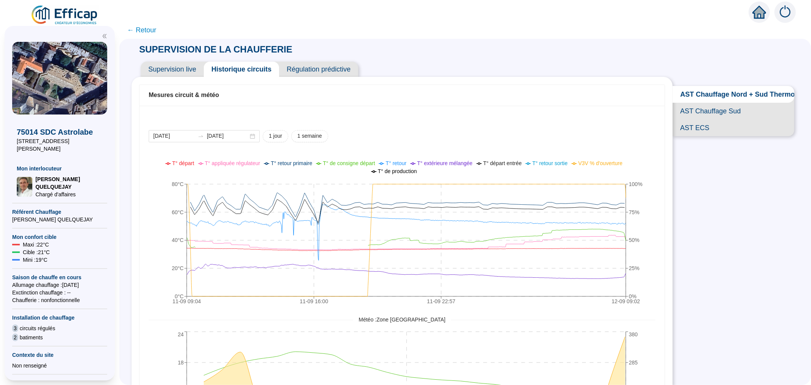  What do you see at coordinates (201, 136) in the screenshot?
I see `span: to` at bounding box center [201, 136].